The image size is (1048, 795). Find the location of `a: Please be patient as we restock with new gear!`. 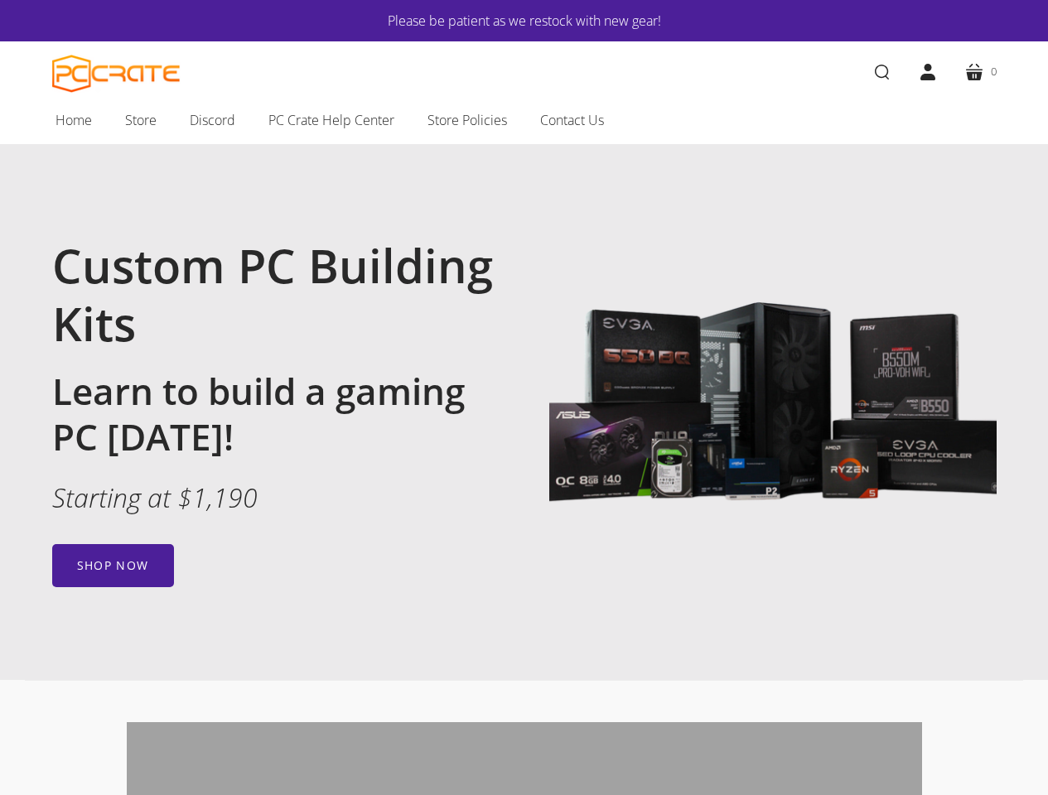

a: Please be patient as we restock with new gear! is located at coordinates (524, 21).